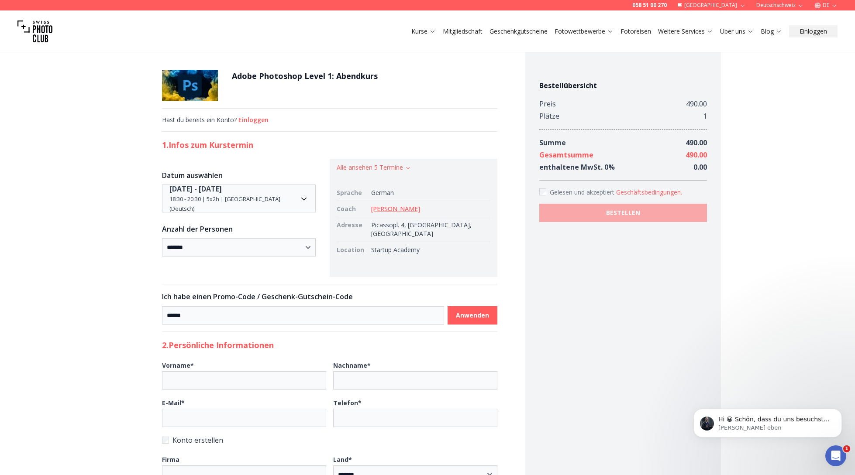 This screenshot has width=855, height=475. What do you see at coordinates (700, 167) in the screenshot?
I see `span: 0.00` at bounding box center [700, 167].